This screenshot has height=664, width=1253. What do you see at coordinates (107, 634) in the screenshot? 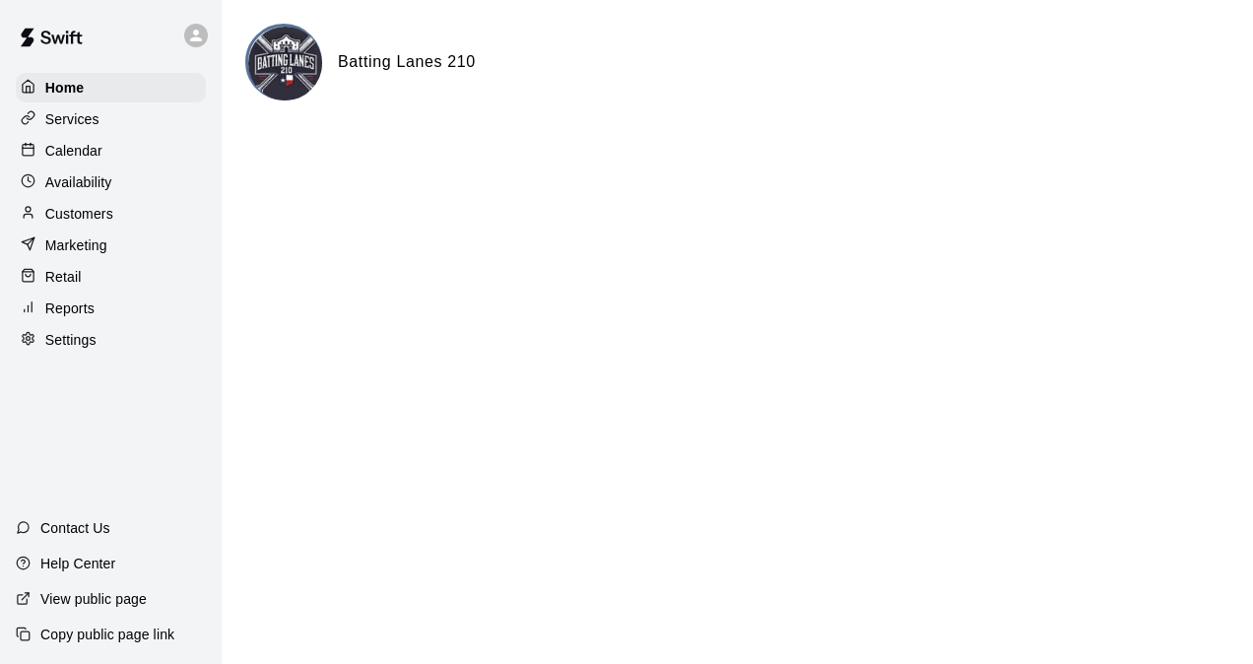
I see `p: Copy public page link` at bounding box center [107, 634].